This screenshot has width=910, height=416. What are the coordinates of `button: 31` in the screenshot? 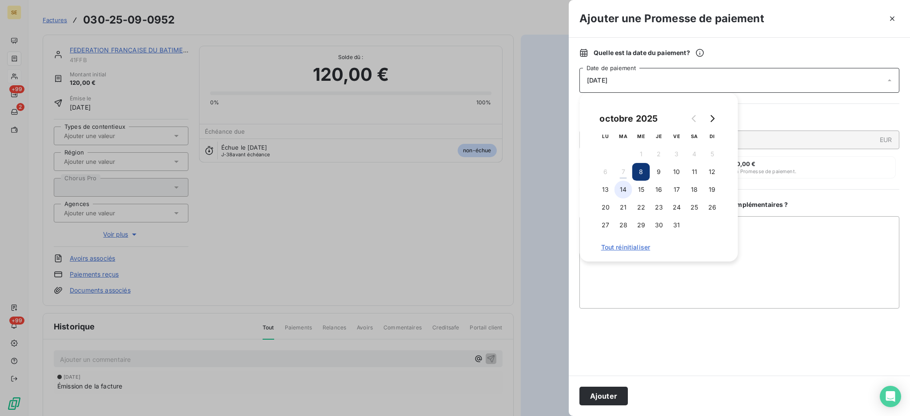 It's located at (677, 225).